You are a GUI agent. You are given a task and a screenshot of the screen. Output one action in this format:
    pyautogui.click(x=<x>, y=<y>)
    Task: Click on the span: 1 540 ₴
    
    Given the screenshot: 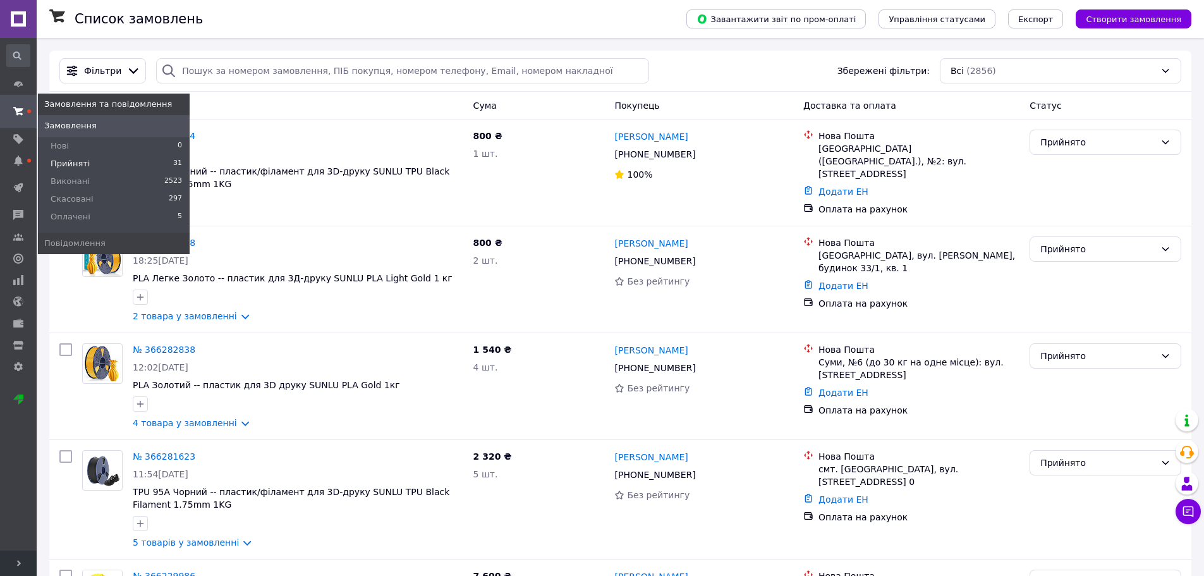 What is the action you would take?
    pyautogui.click(x=492, y=350)
    